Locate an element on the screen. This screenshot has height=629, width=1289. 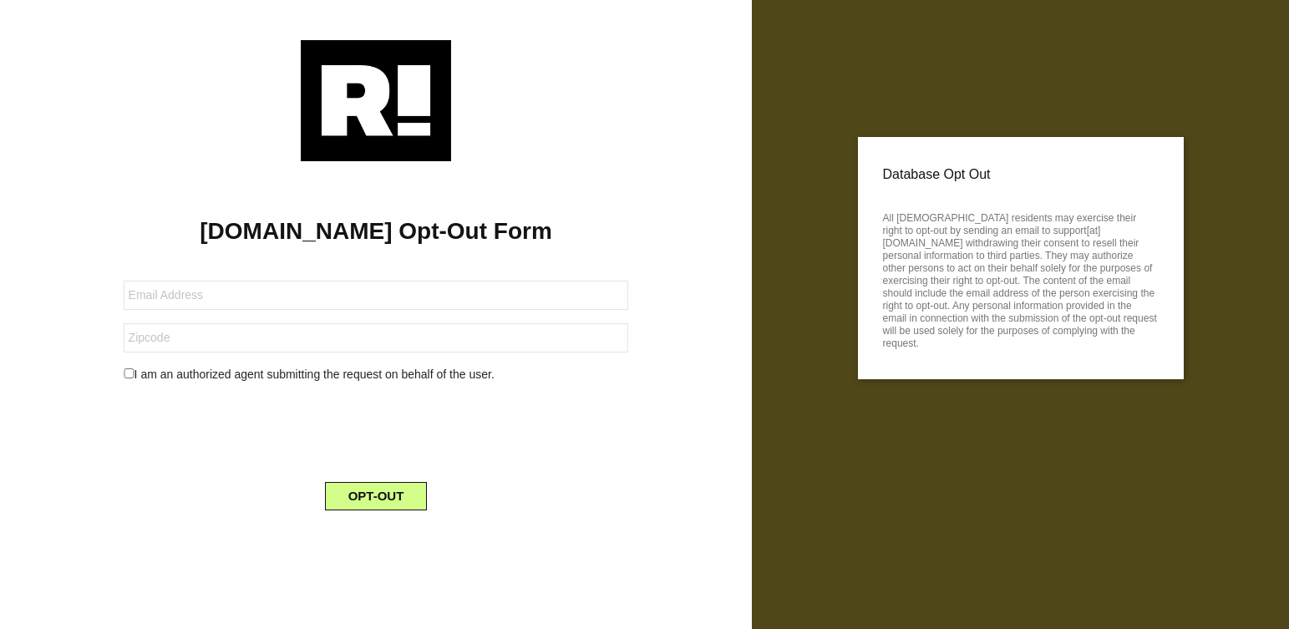
img: Retention.com is located at coordinates (376, 100).